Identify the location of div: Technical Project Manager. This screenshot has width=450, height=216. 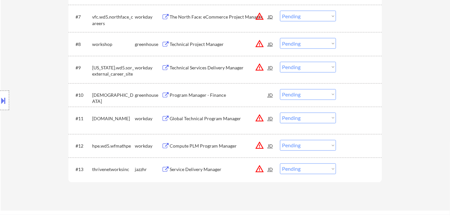
(219, 44).